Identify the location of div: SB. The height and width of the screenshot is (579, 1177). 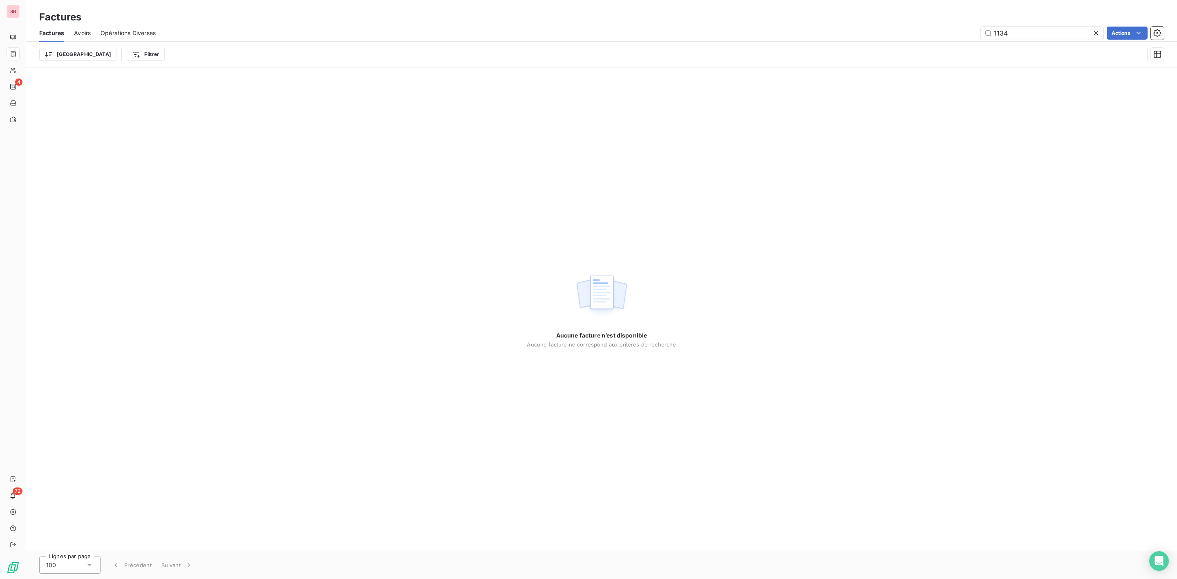
(13, 11).